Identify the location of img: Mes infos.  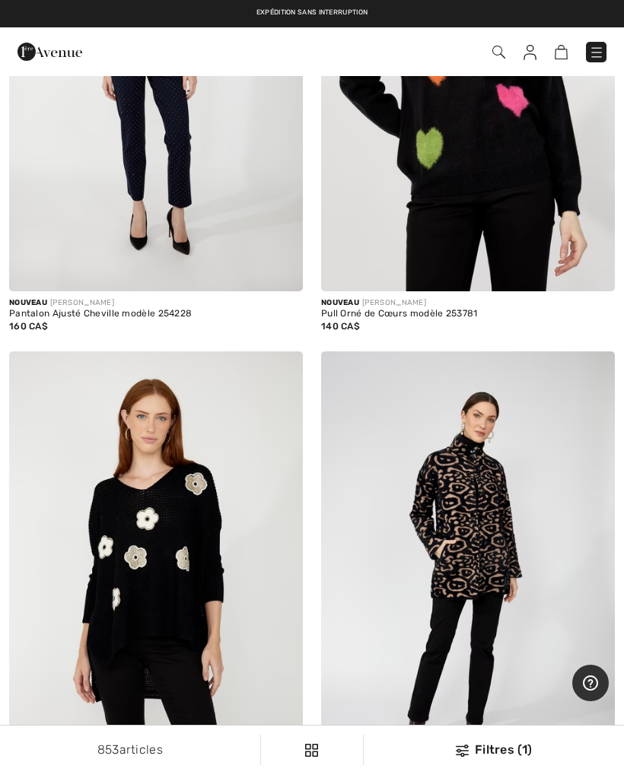
(529, 52).